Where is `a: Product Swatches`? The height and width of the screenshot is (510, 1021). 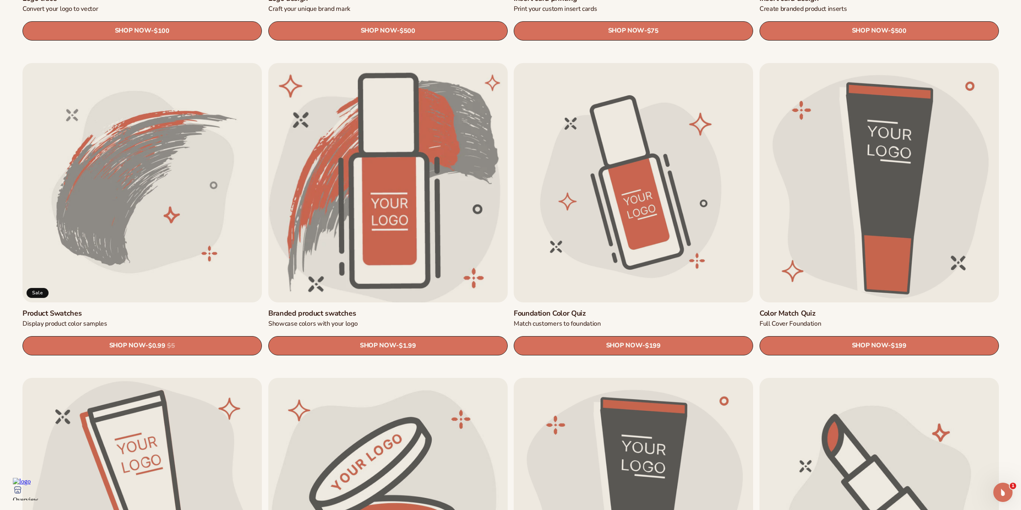 a: Product Swatches is located at coordinates (142, 313).